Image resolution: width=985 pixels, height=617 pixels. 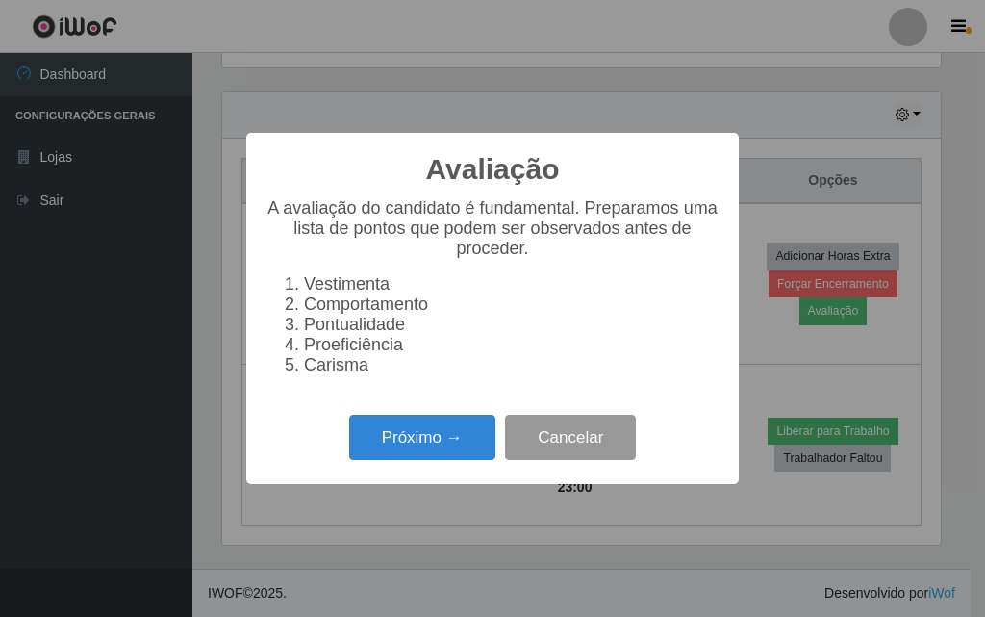 What do you see at coordinates (512, 324) in the screenshot?
I see `li: Pontualidade` at bounding box center [512, 324].